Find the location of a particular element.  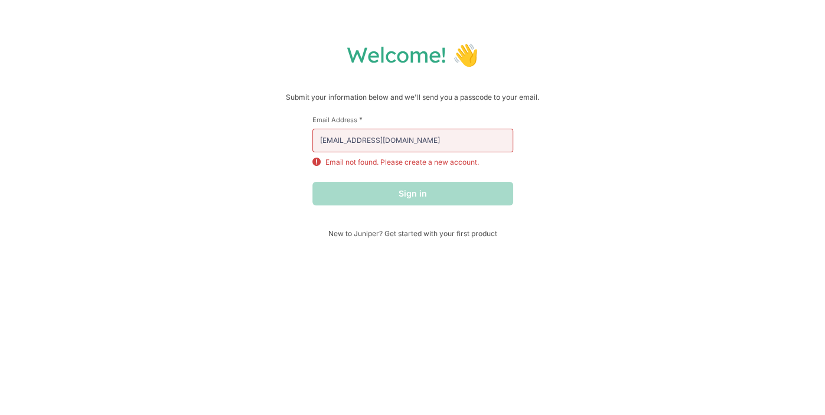

h1: Welcome! 👋 is located at coordinates (412, 54).